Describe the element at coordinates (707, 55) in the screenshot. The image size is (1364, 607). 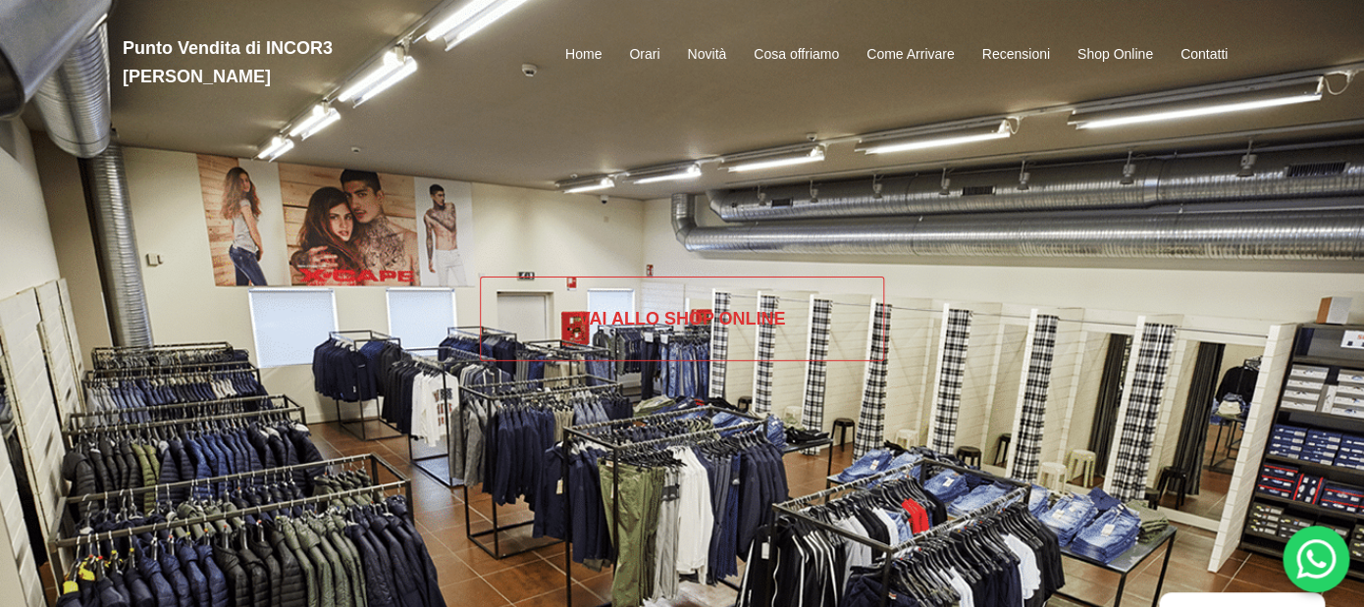
I see `a: Novità` at that location.